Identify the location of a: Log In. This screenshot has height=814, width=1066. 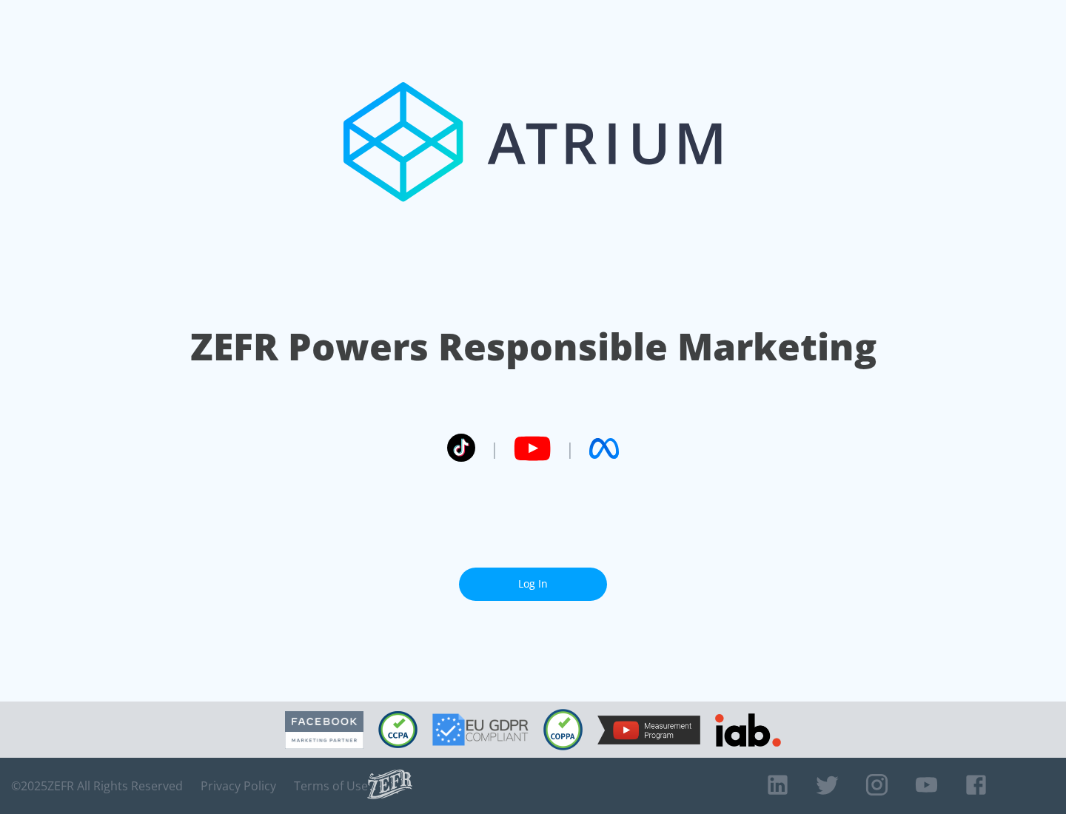
(533, 584).